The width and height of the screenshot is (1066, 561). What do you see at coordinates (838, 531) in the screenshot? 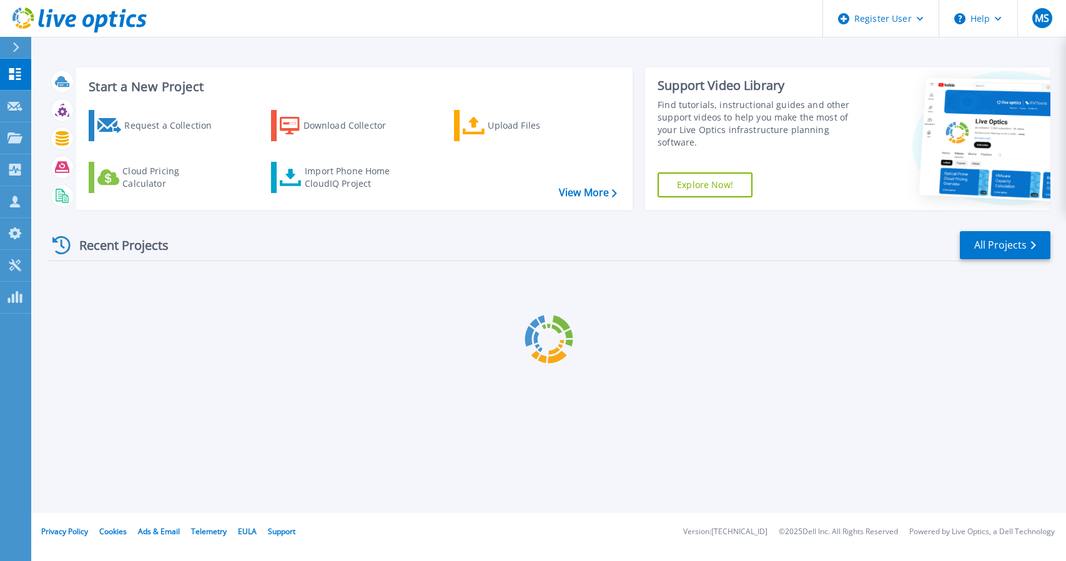
I see `li: © 2025 Dell Inc. All Rights Reserved` at bounding box center [838, 531].